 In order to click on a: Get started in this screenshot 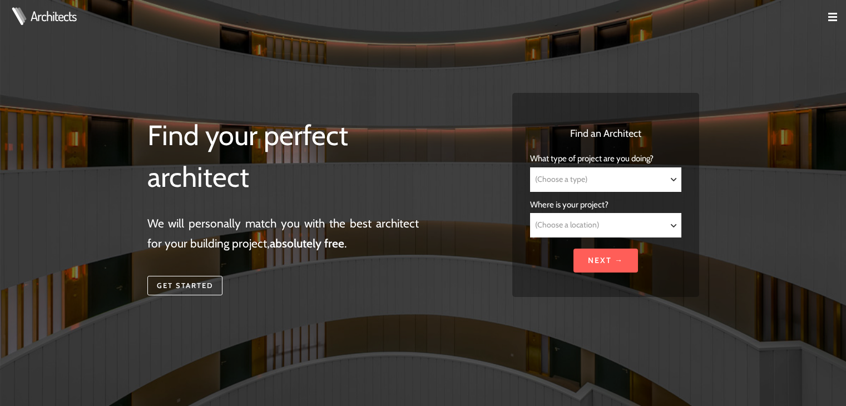, I will do `click(185, 286)`.